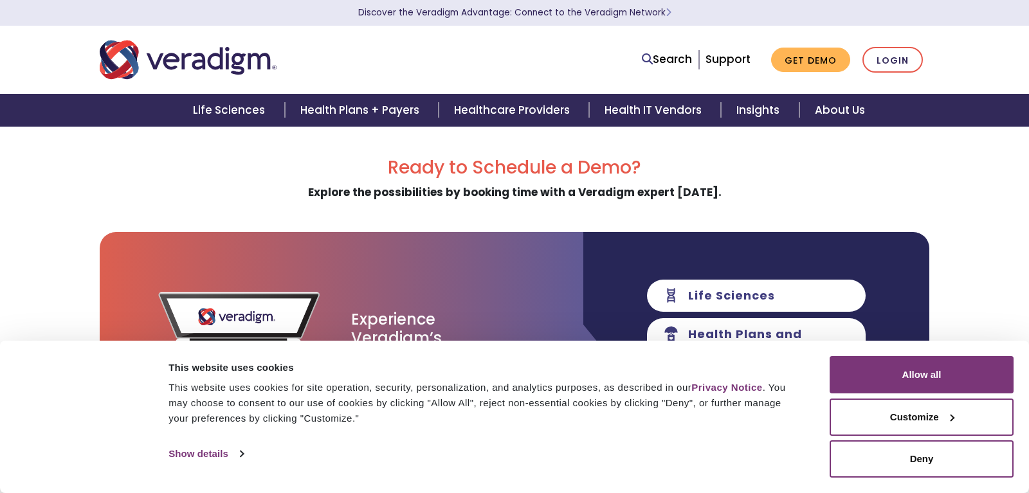 The width and height of the screenshot is (1029, 493). What do you see at coordinates (811, 60) in the screenshot?
I see `a: Get Demo` at bounding box center [811, 60].